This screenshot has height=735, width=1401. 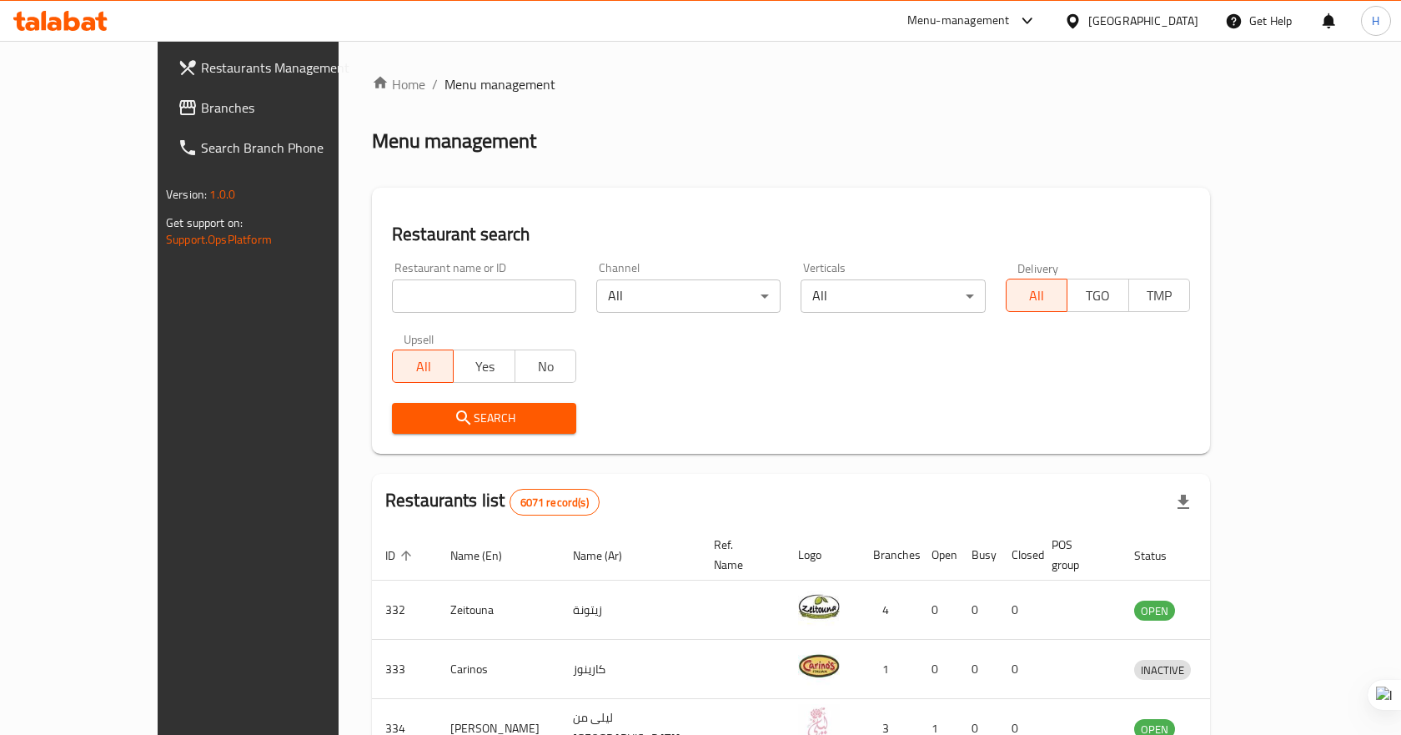 What do you see at coordinates (1097, 295) in the screenshot?
I see `button: TGO` at bounding box center [1097, 295].